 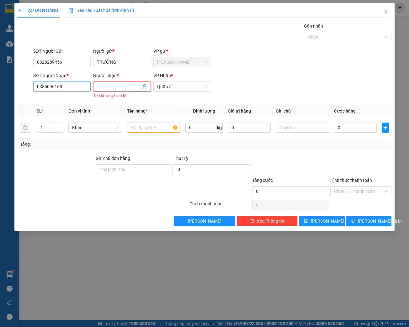 What do you see at coordinates (162, 76) in the screenshot?
I see `span: VP Nhận` at bounding box center [162, 76].